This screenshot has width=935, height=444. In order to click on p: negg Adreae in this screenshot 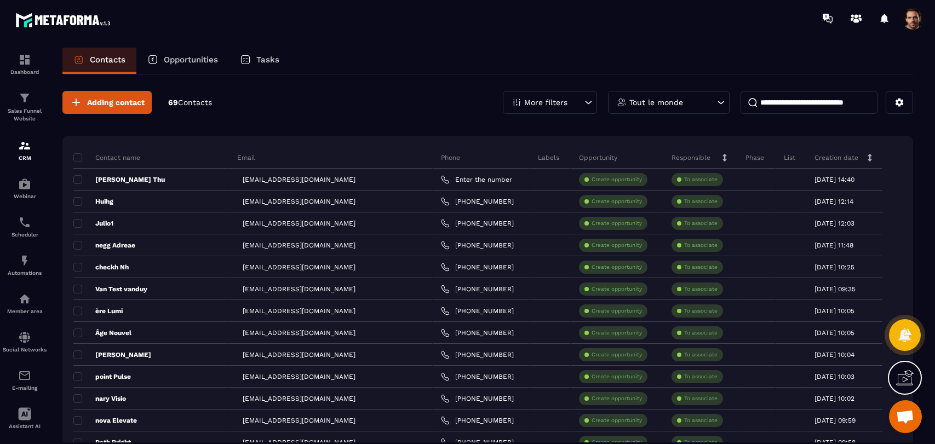, I will do `click(104, 245)`.